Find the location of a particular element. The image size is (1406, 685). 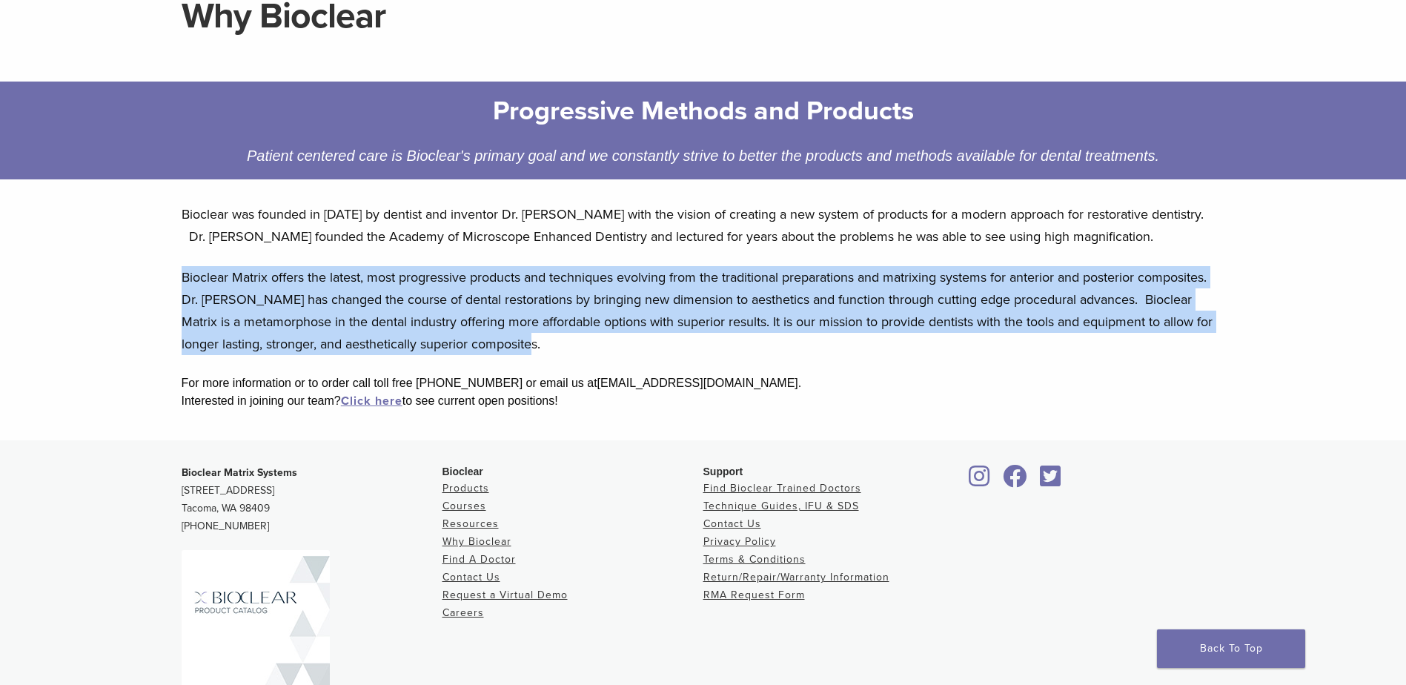

a: Technique Guides, IFU & SDS is located at coordinates (781, 505).